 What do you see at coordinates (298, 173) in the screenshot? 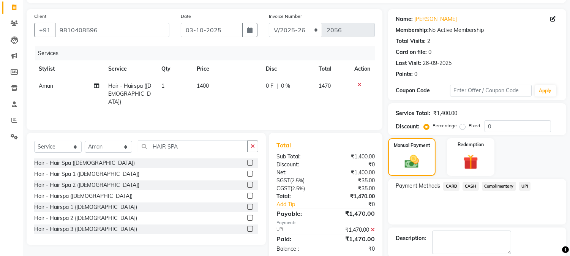
I see `div: Net:` at bounding box center [298, 173].